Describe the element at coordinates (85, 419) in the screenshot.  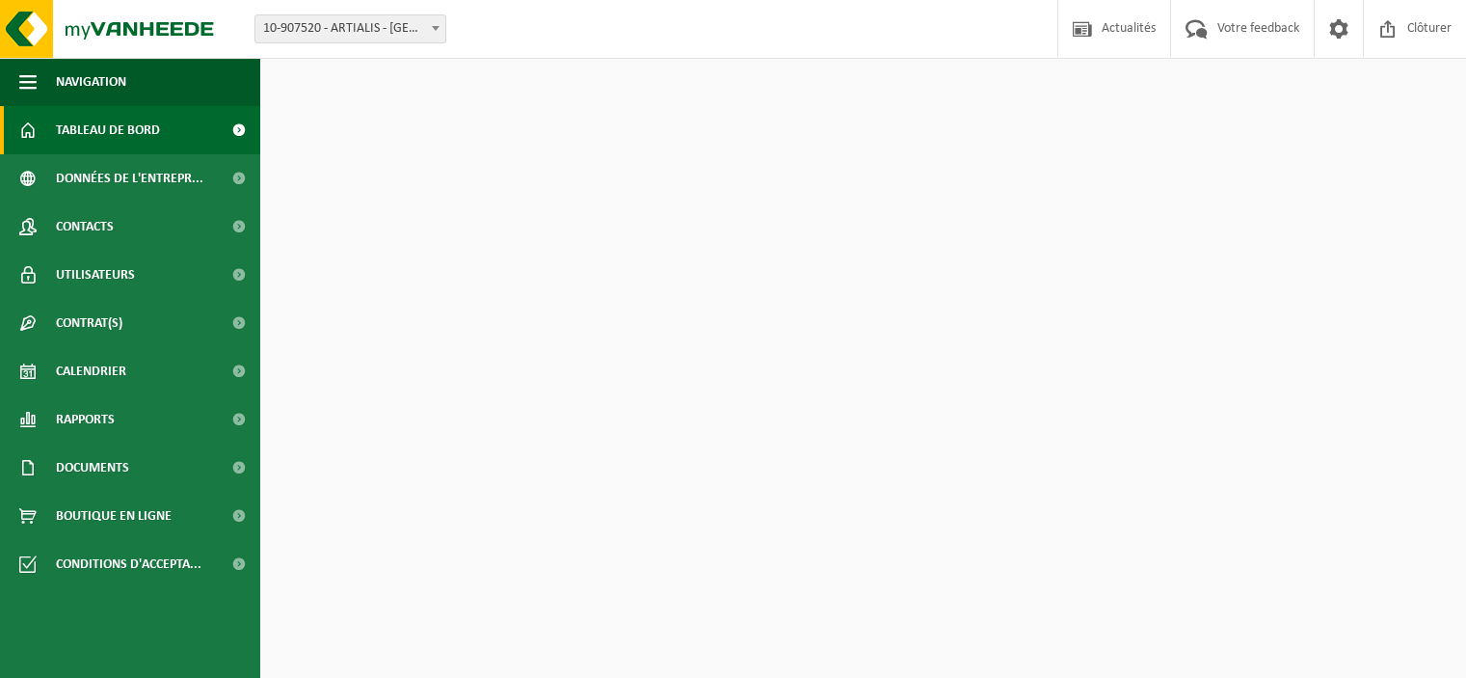
I see `span: Rapports` at that location.